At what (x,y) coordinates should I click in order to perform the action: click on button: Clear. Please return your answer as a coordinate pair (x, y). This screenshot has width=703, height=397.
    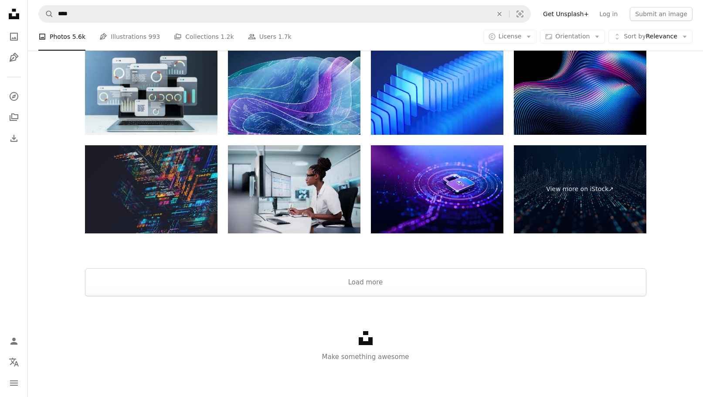
    Looking at the image, I should click on (499, 14).